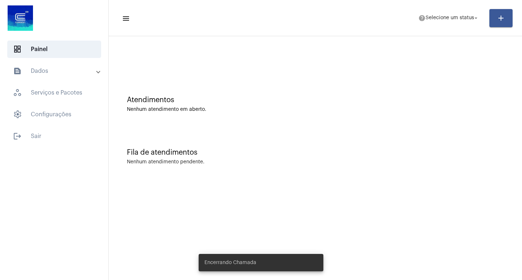 This screenshot has width=522, height=280. I want to click on span: Selecione um status, so click(449, 18).